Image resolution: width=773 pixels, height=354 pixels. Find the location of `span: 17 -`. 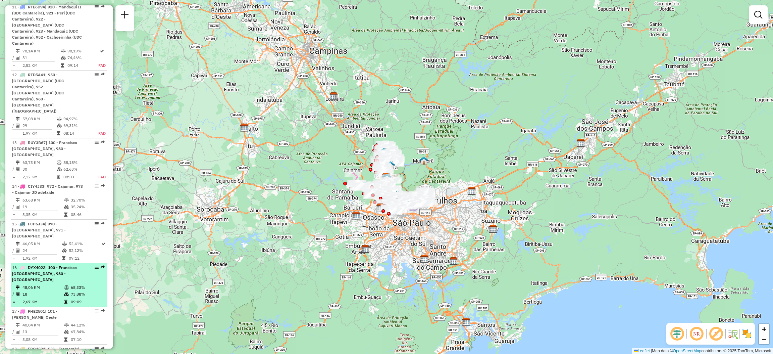

span: 17 - is located at coordinates (35, 314).